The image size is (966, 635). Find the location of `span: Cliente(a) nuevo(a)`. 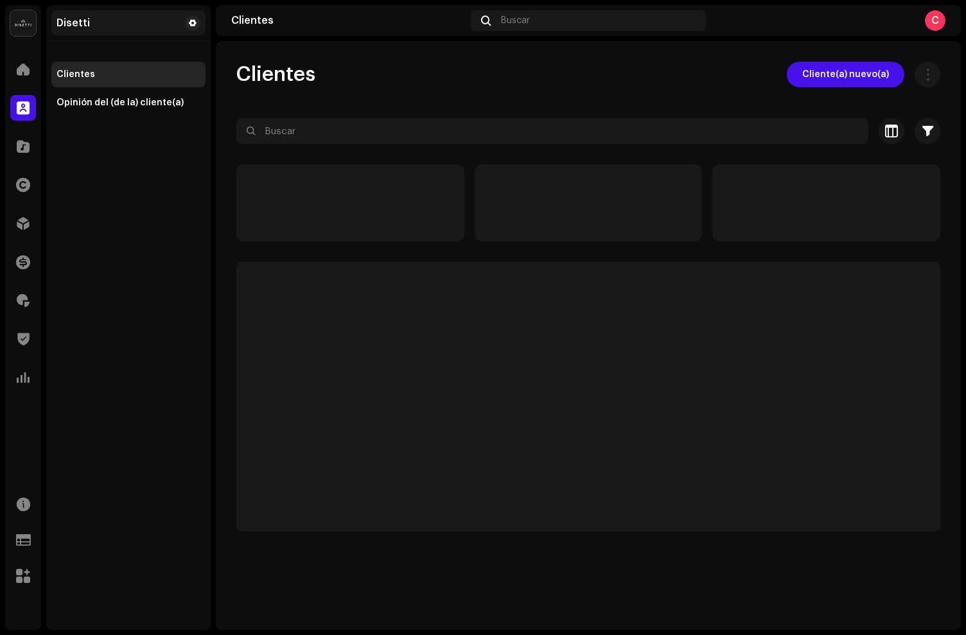

span: Cliente(a) nuevo(a) is located at coordinates (845, 74).